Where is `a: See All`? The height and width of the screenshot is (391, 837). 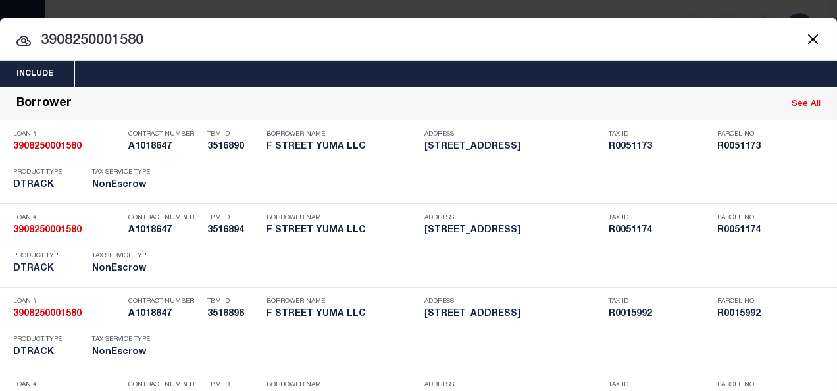
a: See All is located at coordinates (806, 104).